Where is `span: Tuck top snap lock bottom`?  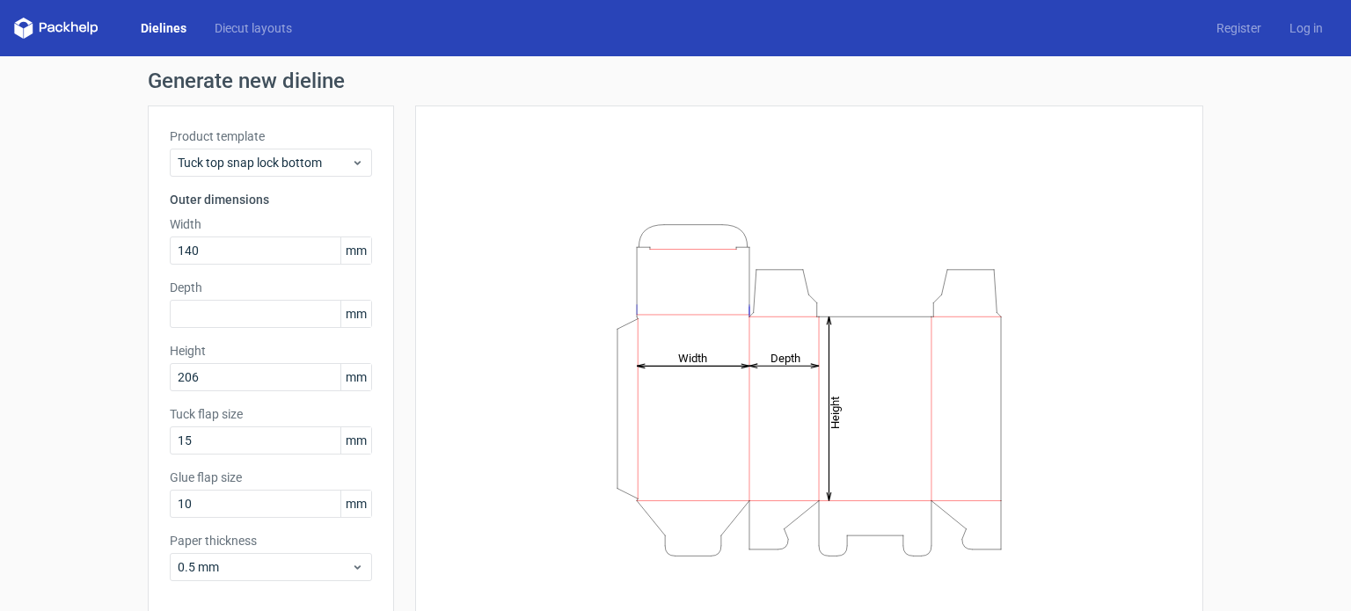 span: Tuck top snap lock bottom is located at coordinates (264, 163).